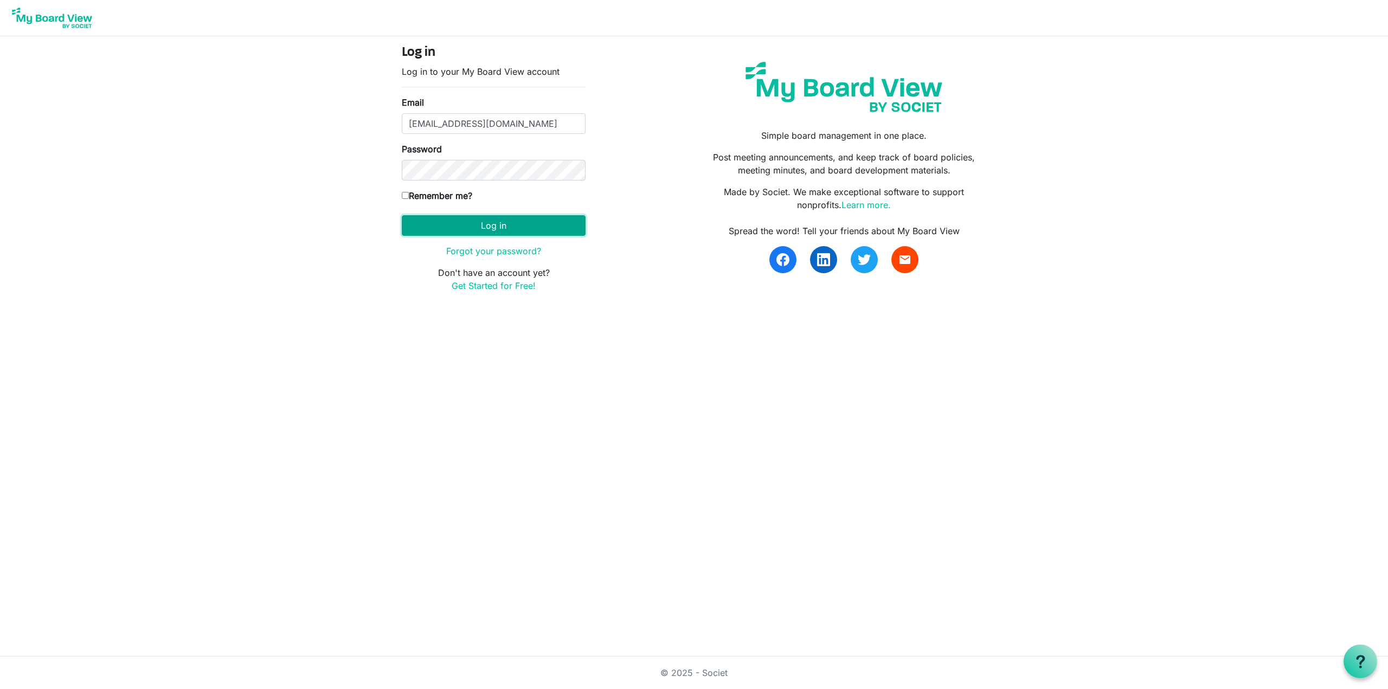 This screenshot has height=689, width=1388. I want to click on img: my-board-view-societ.svg, so click(844, 87).